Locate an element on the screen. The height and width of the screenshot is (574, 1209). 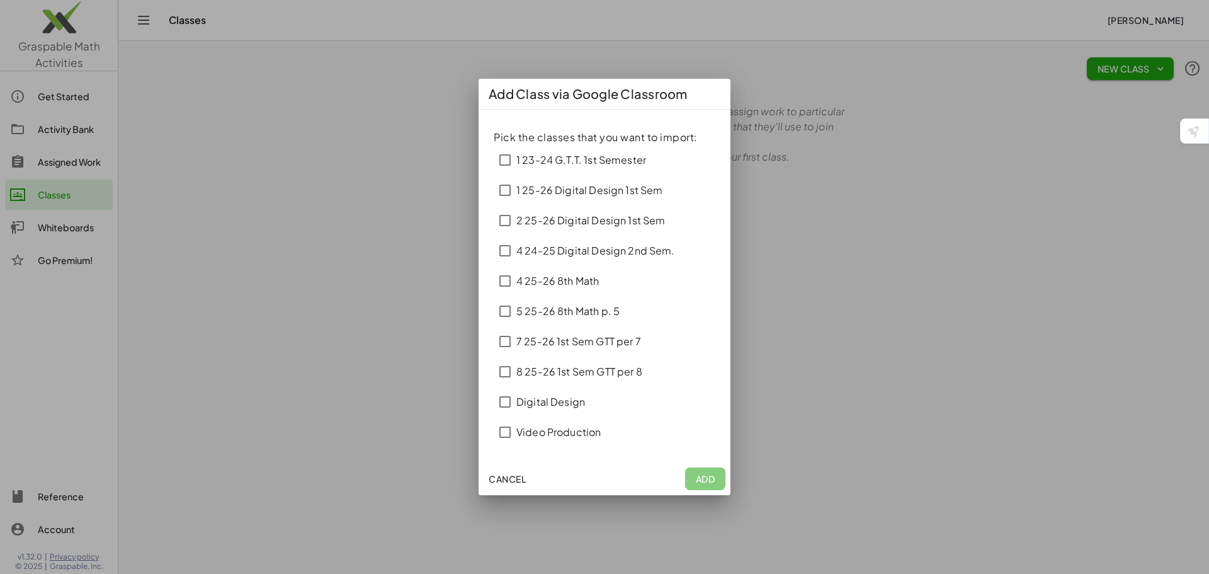
div: 1 25-26 Digital Design 1st Sem is located at coordinates (589, 190).